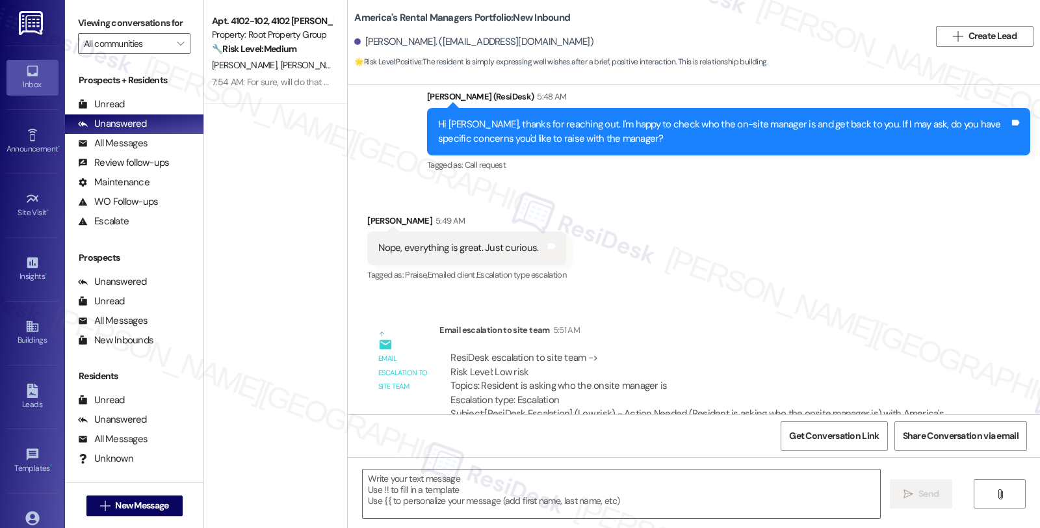  I want to click on button: Create Lead, so click(985, 36).